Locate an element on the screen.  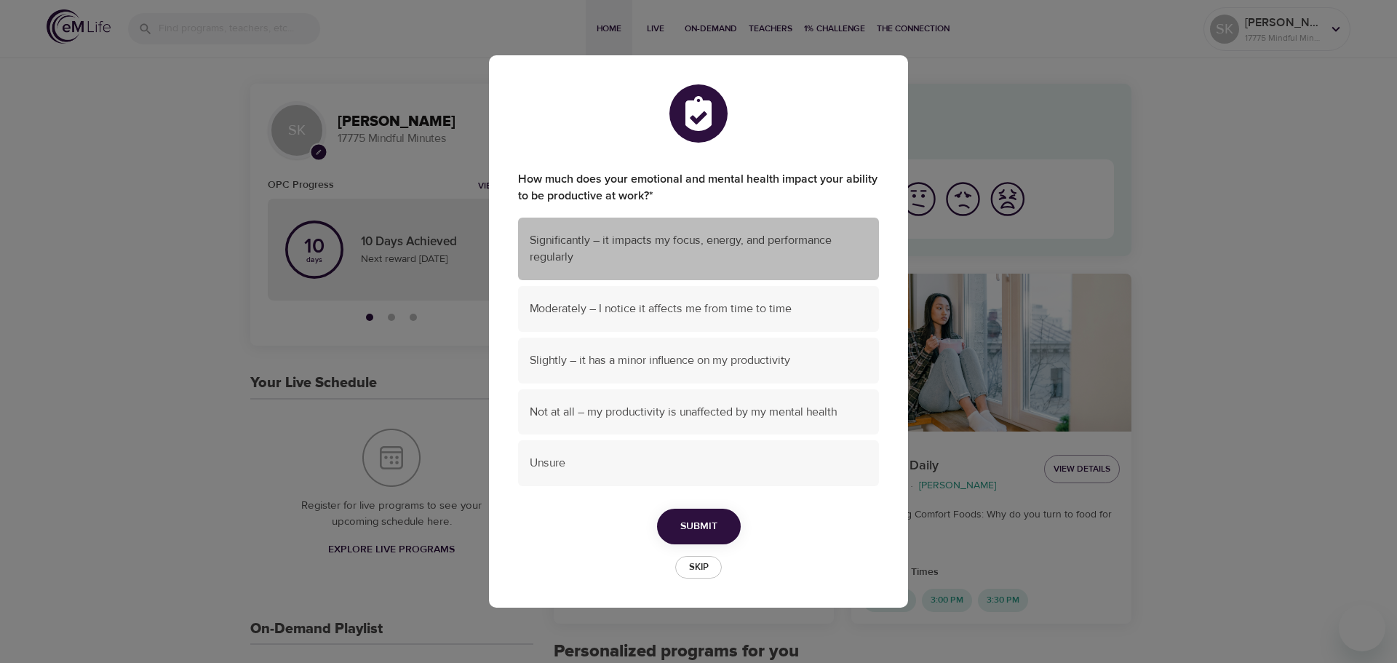
span: Moderately – I notice it affects me from time to time is located at coordinates (698, 308).